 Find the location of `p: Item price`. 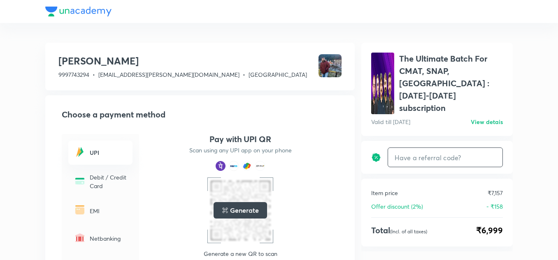

p: Item price is located at coordinates (384, 193).